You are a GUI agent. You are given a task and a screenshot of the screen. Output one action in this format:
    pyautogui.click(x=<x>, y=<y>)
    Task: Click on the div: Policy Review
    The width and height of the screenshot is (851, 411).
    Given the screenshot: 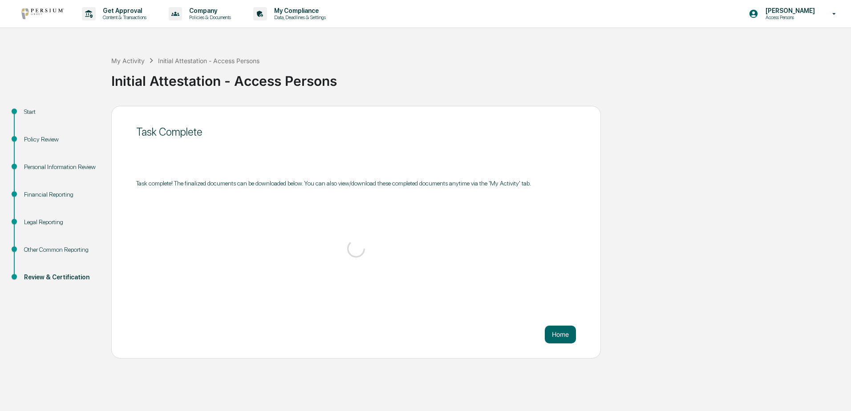 What is the action you would take?
    pyautogui.click(x=61, y=139)
    